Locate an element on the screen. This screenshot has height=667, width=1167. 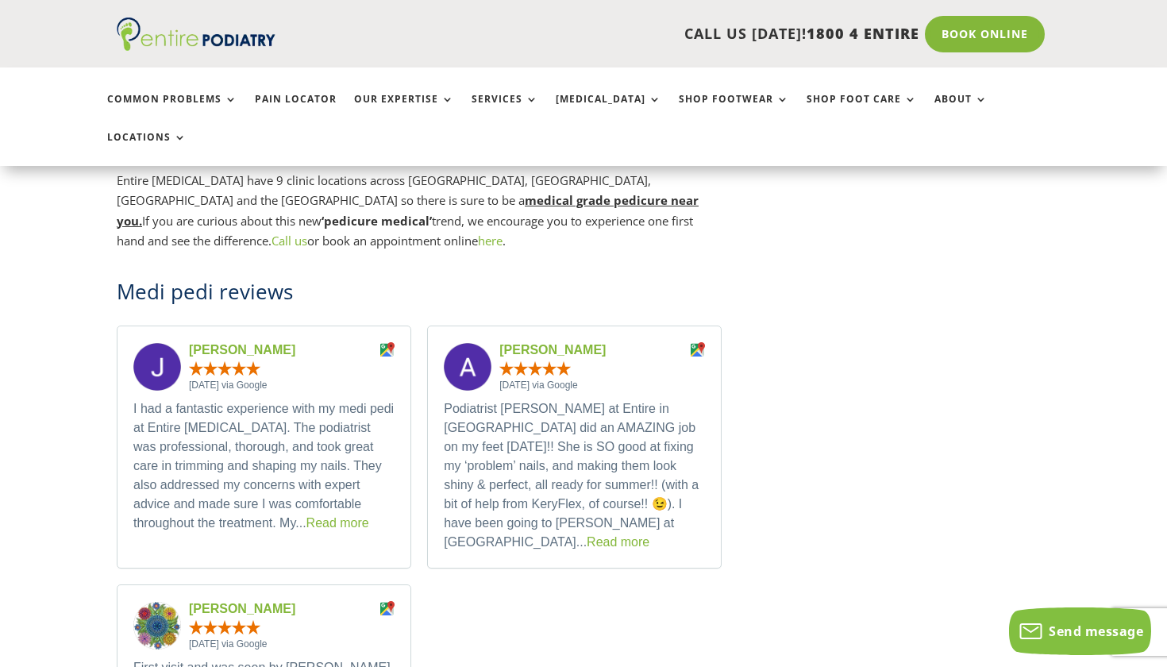
a: Shop Footwear is located at coordinates (733, 110).